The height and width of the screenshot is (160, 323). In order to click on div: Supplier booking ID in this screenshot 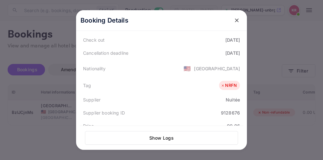, I will do `click(104, 112)`.